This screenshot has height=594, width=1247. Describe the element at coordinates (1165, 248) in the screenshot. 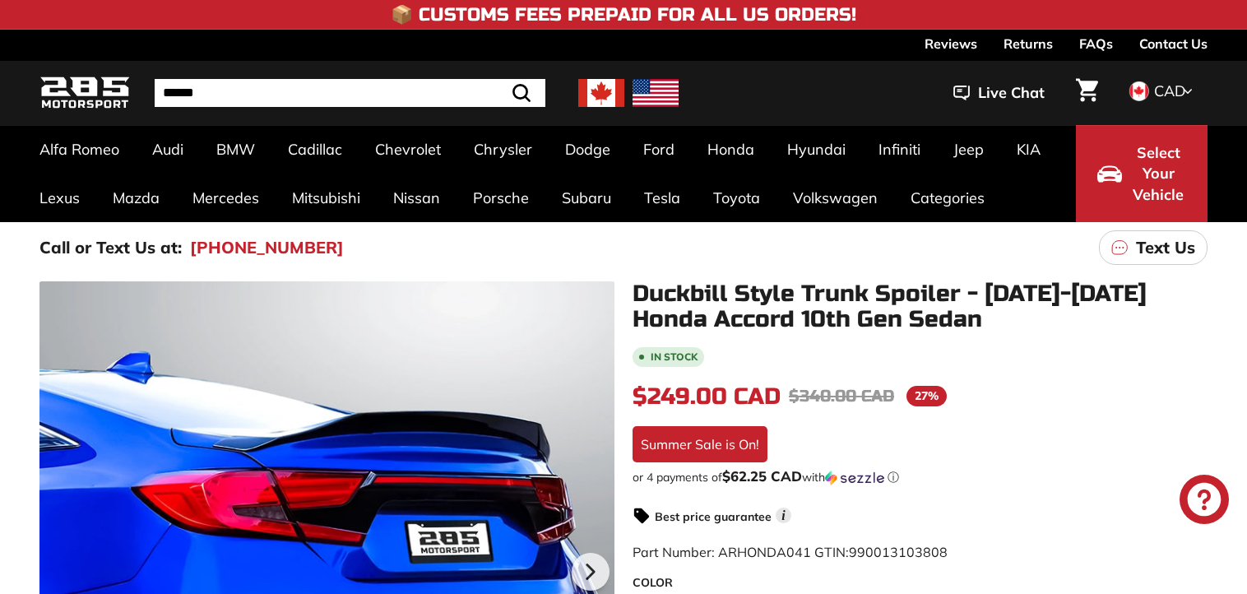

I see `p: Text Us` at that location.